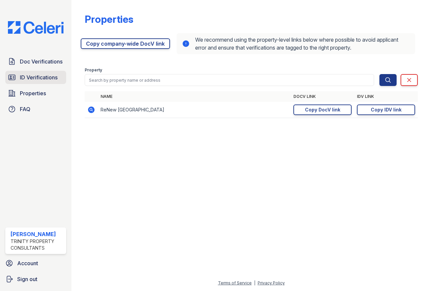 This screenshot has height=291, width=431. Describe the element at coordinates (27, 264) in the screenshot. I see `span: Account` at that location.